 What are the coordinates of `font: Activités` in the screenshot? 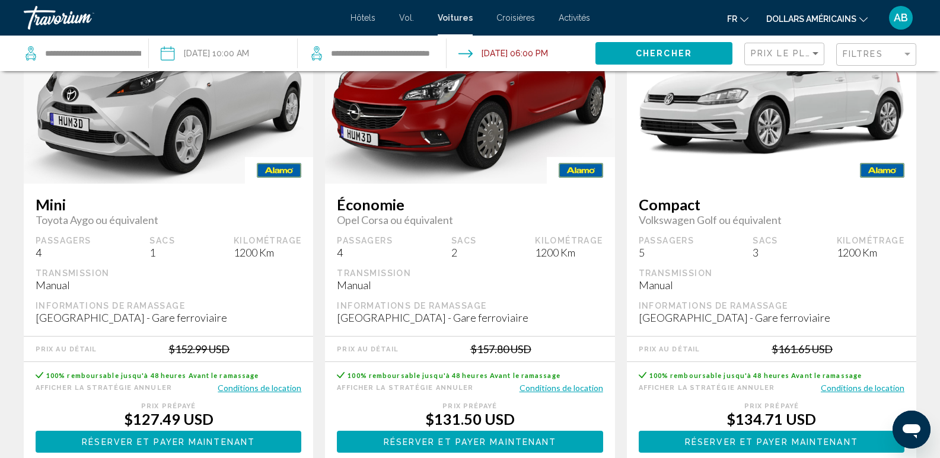 It's located at (574, 18).